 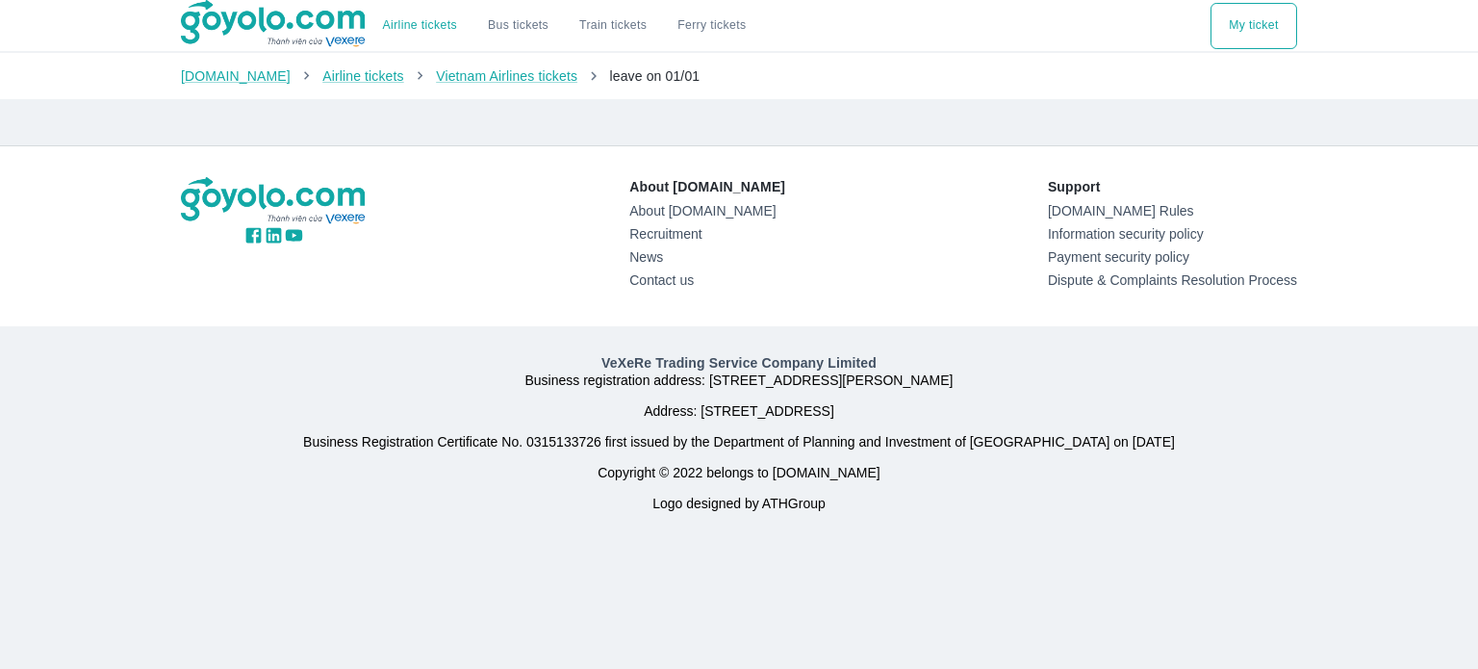 What do you see at coordinates (665, 234) in the screenshot?
I see `font: Recruitment` at bounding box center [665, 234].